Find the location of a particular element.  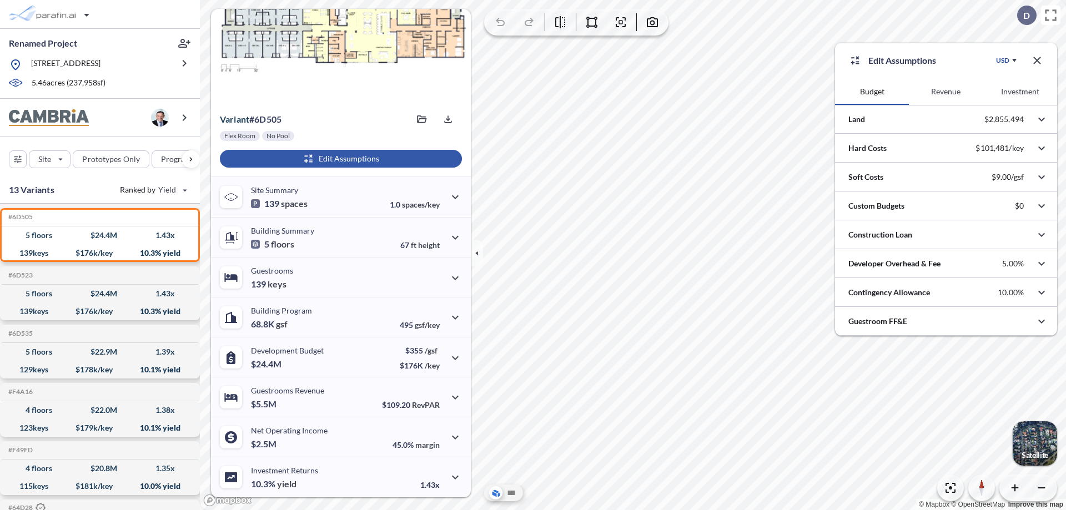

a: Mapbox homepage is located at coordinates (228, 500).